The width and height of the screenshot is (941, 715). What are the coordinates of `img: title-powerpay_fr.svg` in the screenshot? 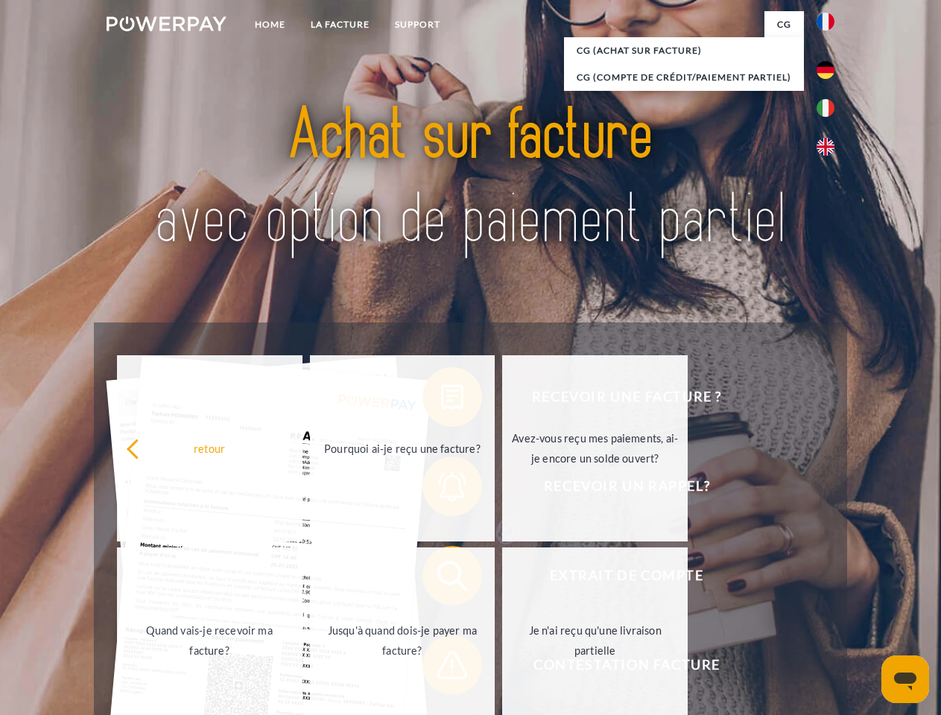 It's located at (470, 178).